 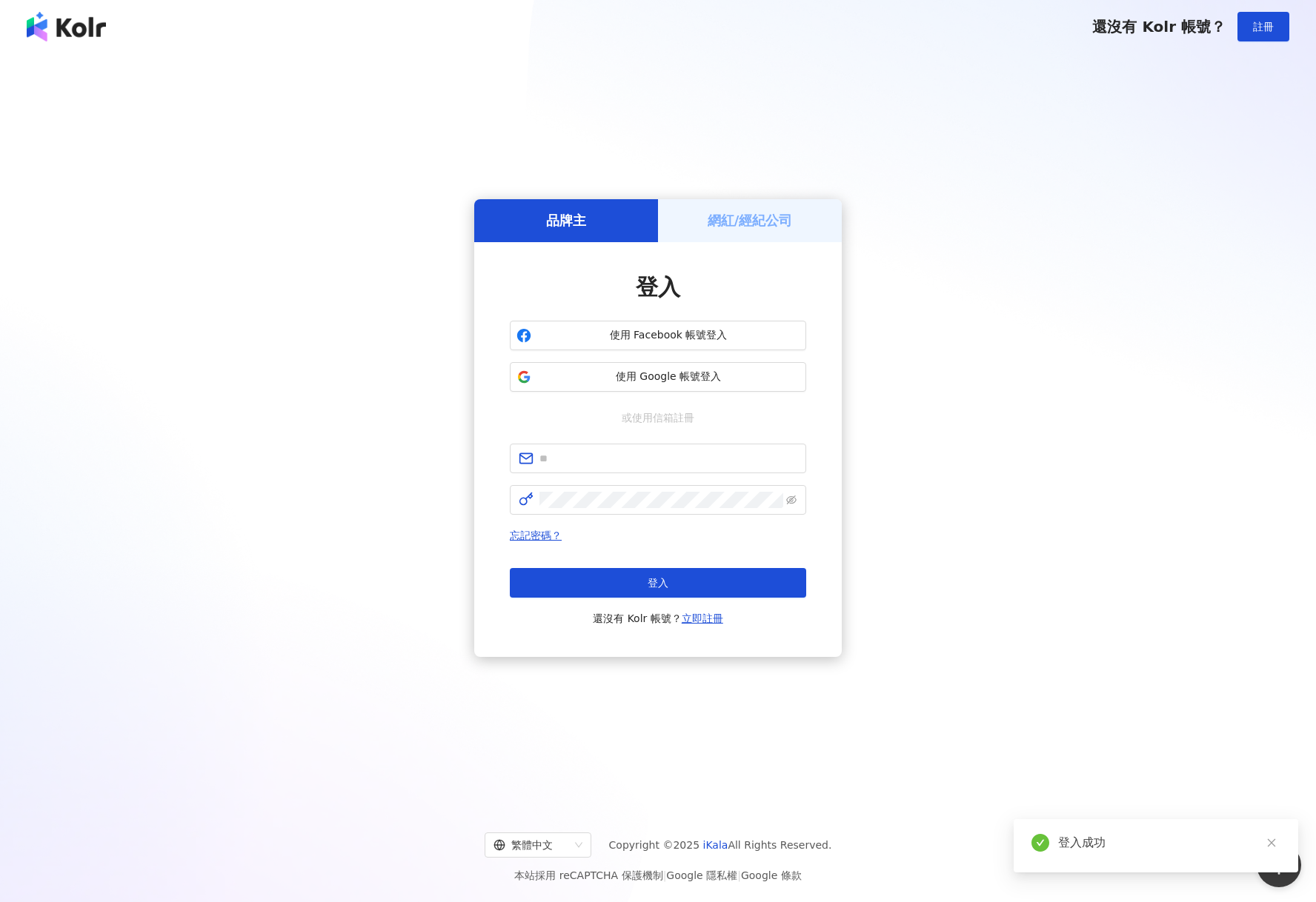 I want to click on h5: 品牌主, so click(x=566, y=220).